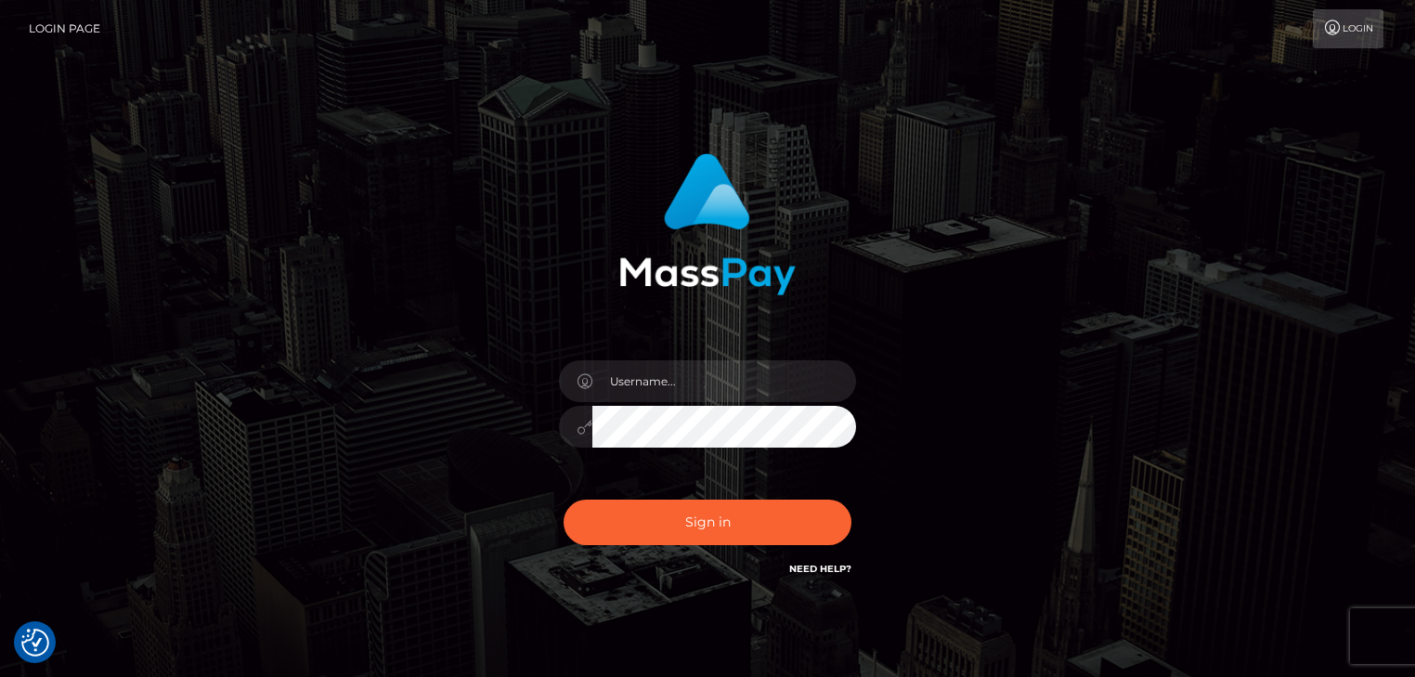 This screenshot has width=1415, height=677. What do you see at coordinates (707, 224) in the screenshot?
I see `img: MassPay Login` at bounding box center [707, 224].